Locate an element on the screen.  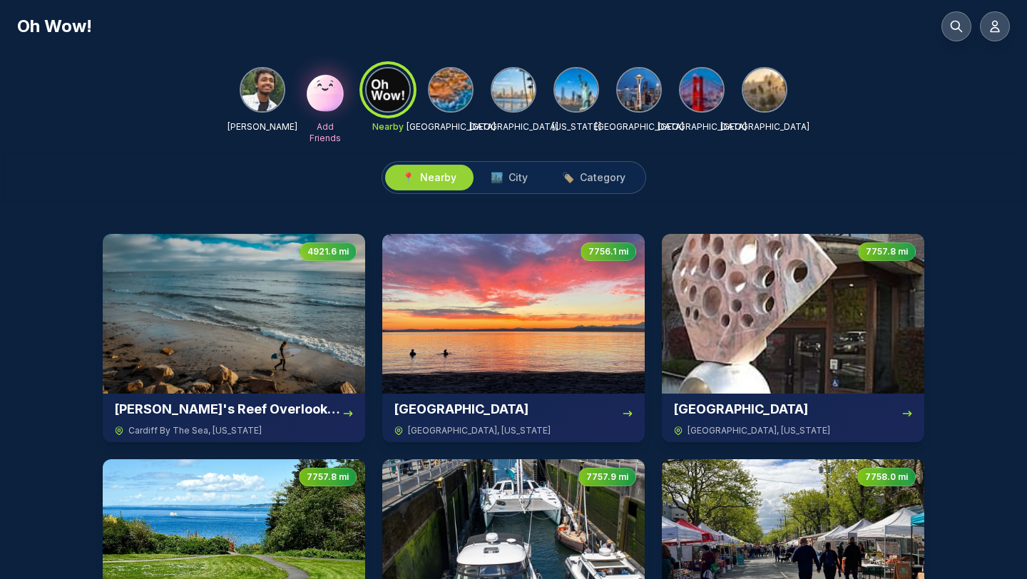
img: Golden Gardens Park is located at coordinates (514, 314).